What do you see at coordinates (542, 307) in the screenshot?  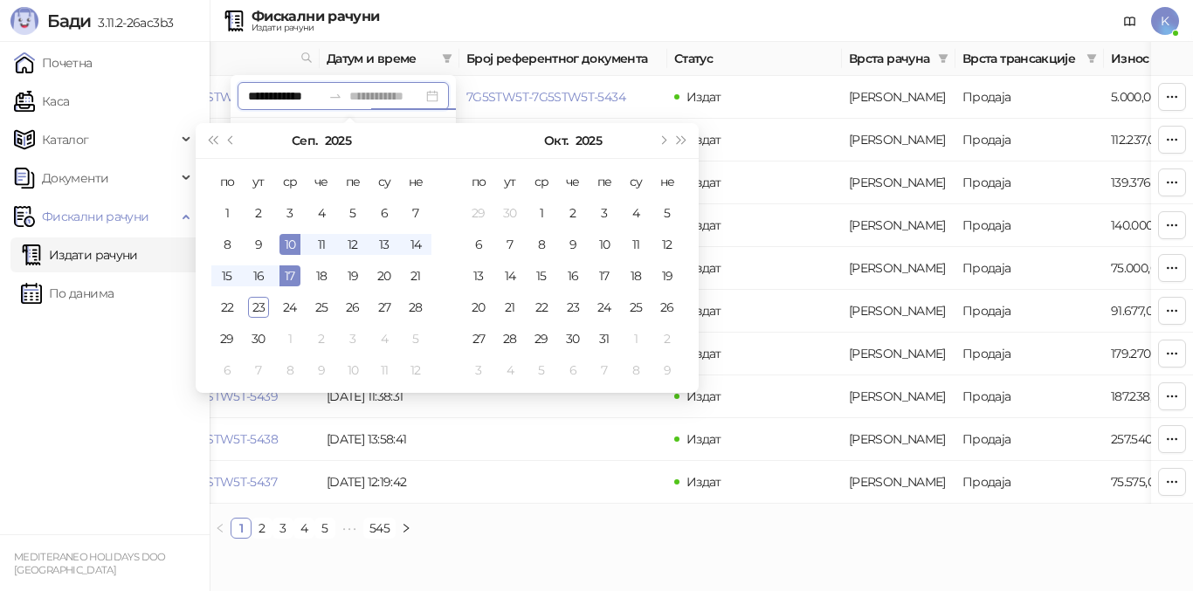 I see `td: 2025-10-22` at bounding box center [542, 307].